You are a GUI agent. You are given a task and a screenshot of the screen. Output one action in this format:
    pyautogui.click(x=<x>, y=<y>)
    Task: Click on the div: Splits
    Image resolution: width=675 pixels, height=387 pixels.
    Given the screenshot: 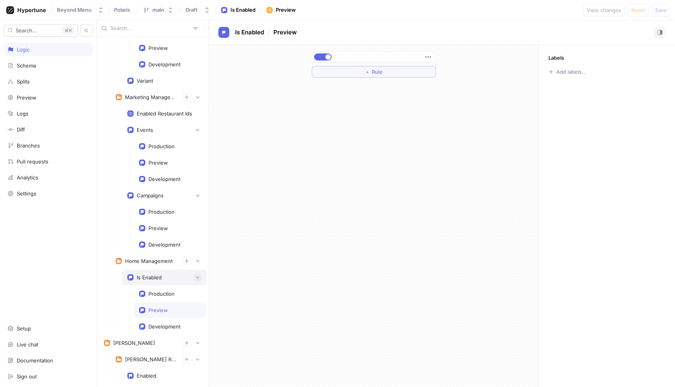 What is the action you would take?
    pyautogui.click(x=23, y=82)
    